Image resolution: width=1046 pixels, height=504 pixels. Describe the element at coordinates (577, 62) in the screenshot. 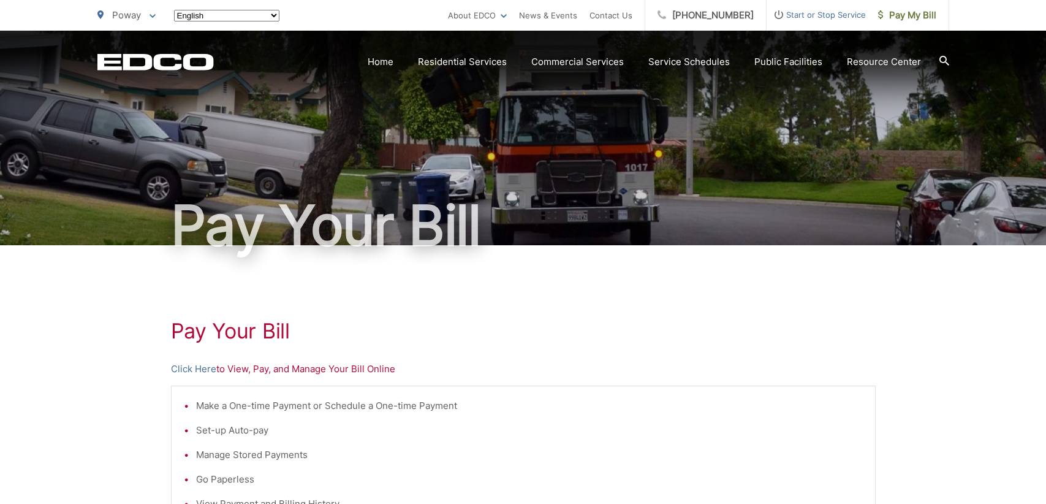

I see `a: Commercial Services` at that location.